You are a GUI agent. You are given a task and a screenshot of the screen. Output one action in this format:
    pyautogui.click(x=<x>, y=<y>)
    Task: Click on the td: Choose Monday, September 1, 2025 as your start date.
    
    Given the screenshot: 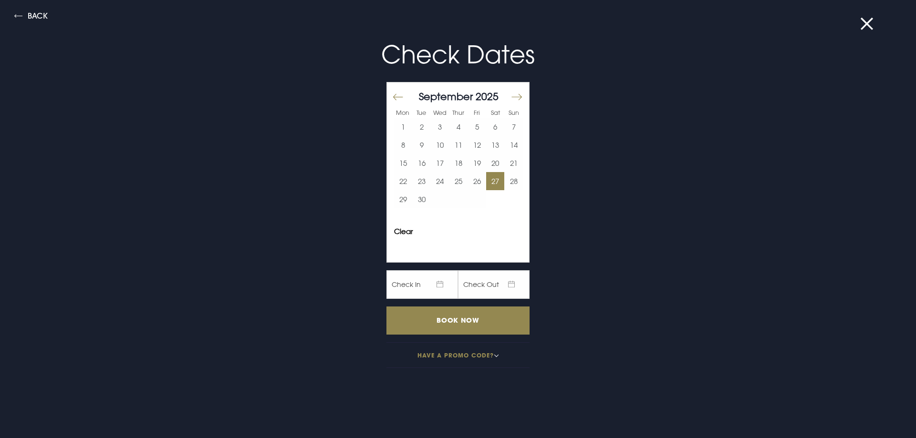 What is the action you would take?
    pyautogui.click(x=403, y=127)
    